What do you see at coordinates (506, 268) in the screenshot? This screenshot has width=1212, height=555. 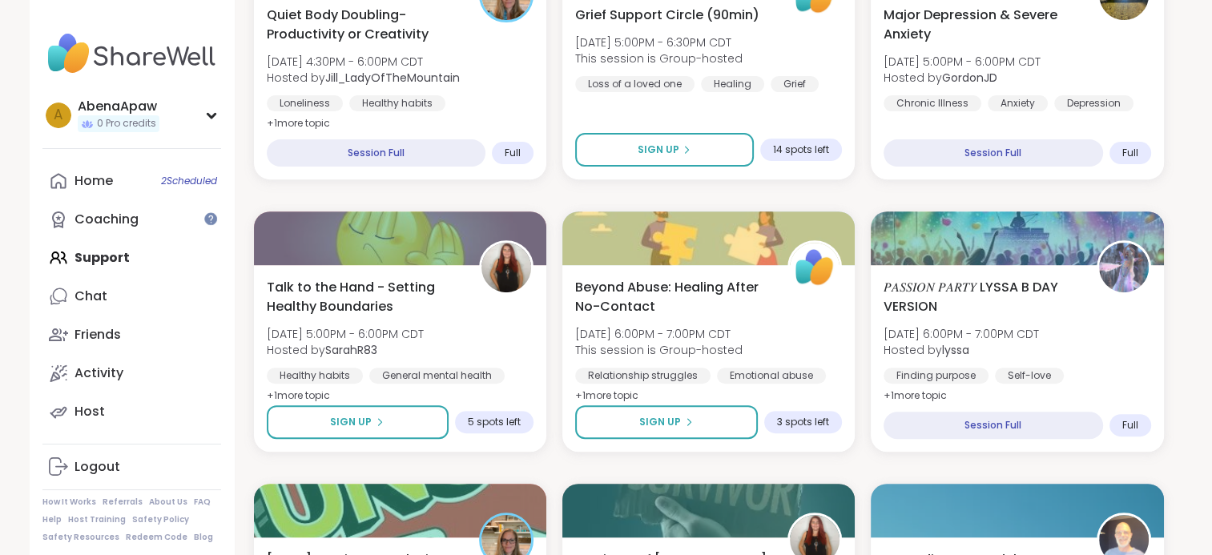 I see `img: SarahR83` at bounding box center [506, 268].